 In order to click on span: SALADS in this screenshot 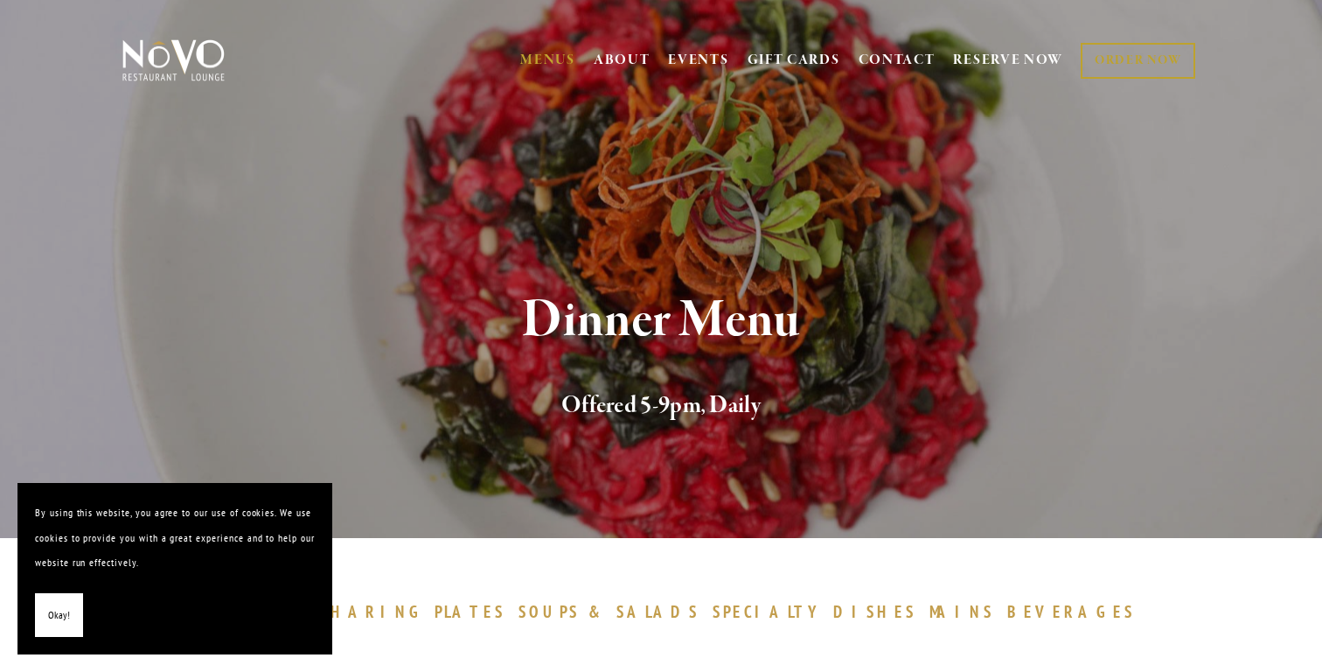, I will do `click(659, 611)`.